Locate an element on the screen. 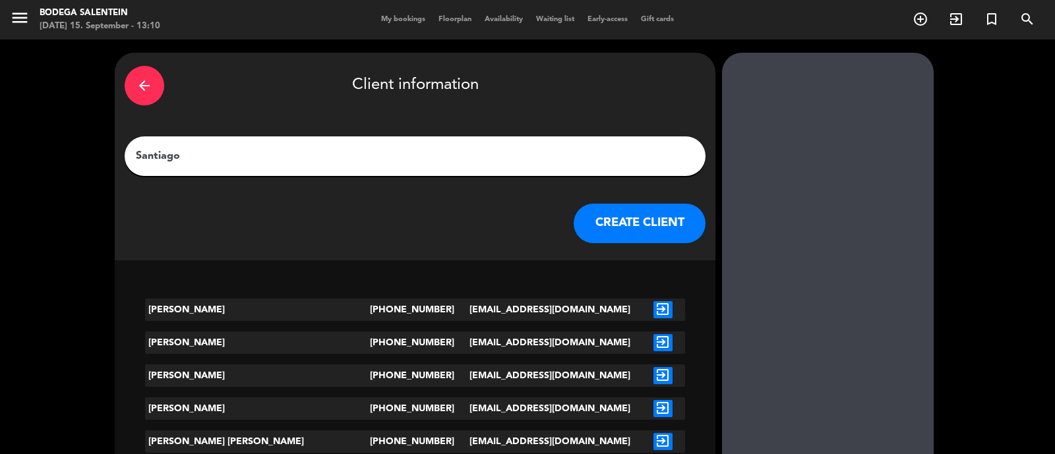 Image resolution: width=1055 pixels, height=454 pixels. i: menu is located at coordinates (20, 18).